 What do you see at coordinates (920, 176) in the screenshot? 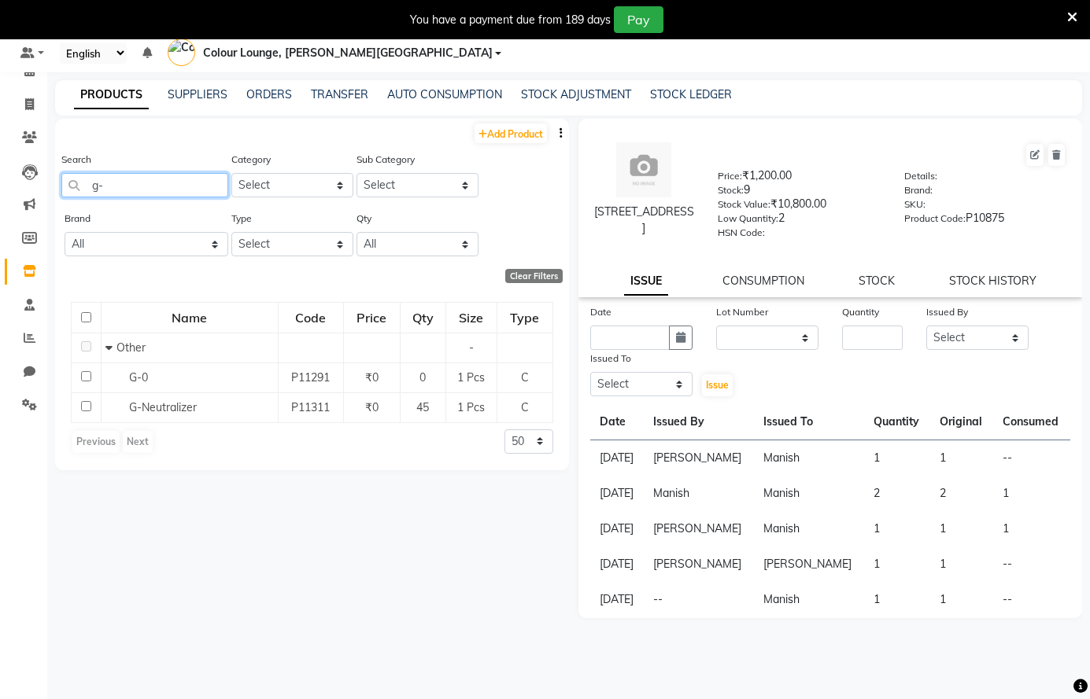
I see `label: Details:` at bounding box center [920, 176].